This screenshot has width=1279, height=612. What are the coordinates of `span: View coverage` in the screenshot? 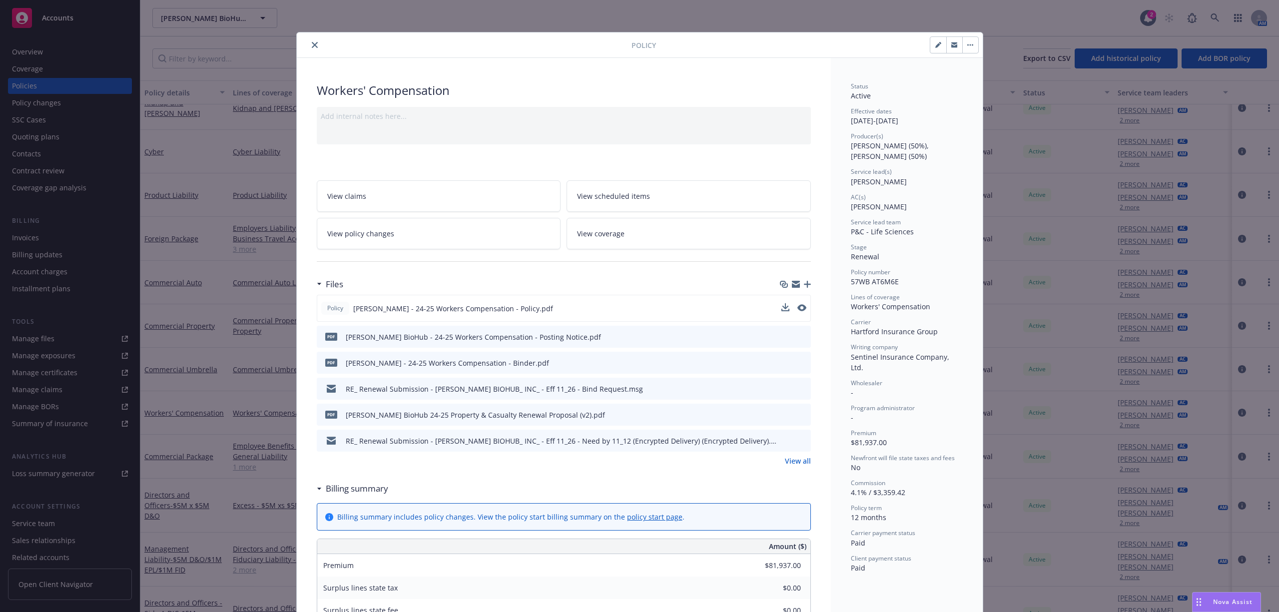 It's located at (600, 233).